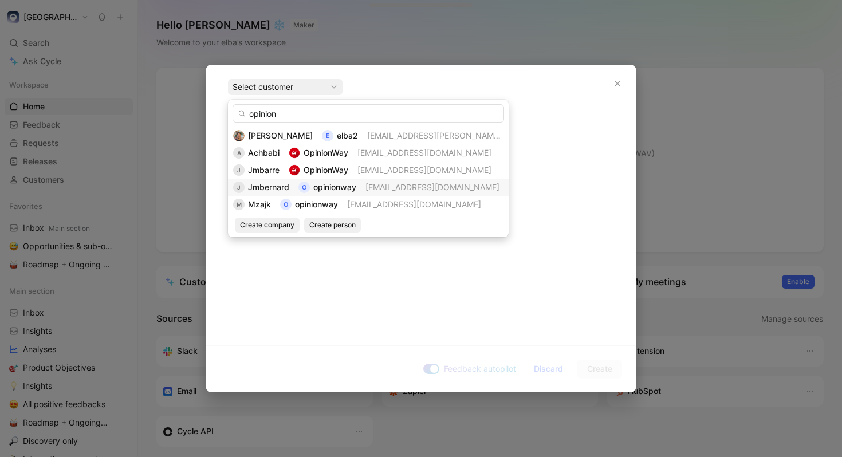 The image size is (842, 457). I want to click on span: Create company, so click(267, 225).